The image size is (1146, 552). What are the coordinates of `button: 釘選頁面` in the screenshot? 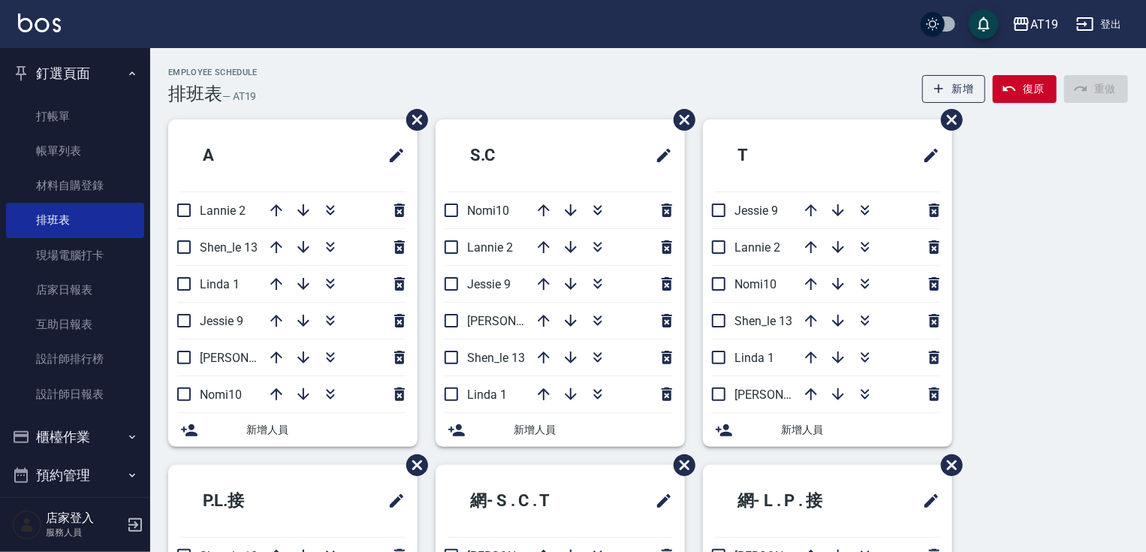 It's located at (75, 74).